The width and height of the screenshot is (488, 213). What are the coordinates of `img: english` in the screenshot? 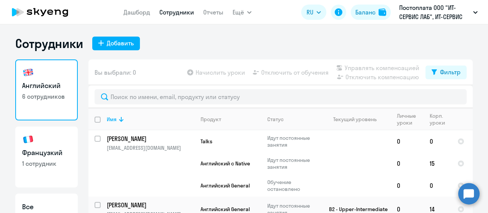 It's located at (28, 72).